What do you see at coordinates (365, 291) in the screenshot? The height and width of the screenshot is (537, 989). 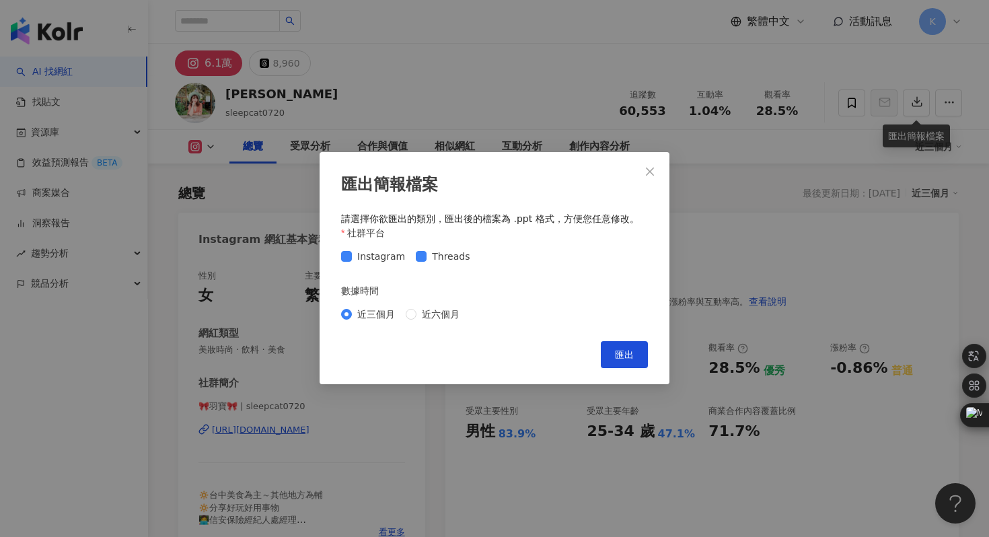 I see `label: 數據時間` at bounding box center [365, 291].